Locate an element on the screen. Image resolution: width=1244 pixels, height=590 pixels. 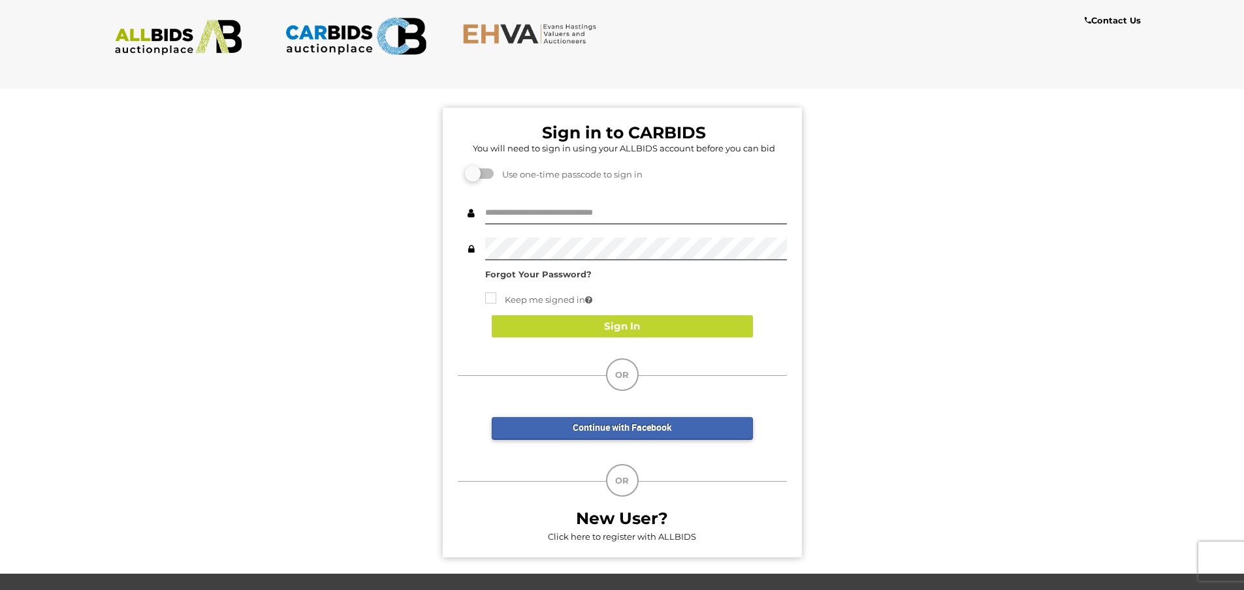
label: Keep me signed in is located at coordinates (539, 300).